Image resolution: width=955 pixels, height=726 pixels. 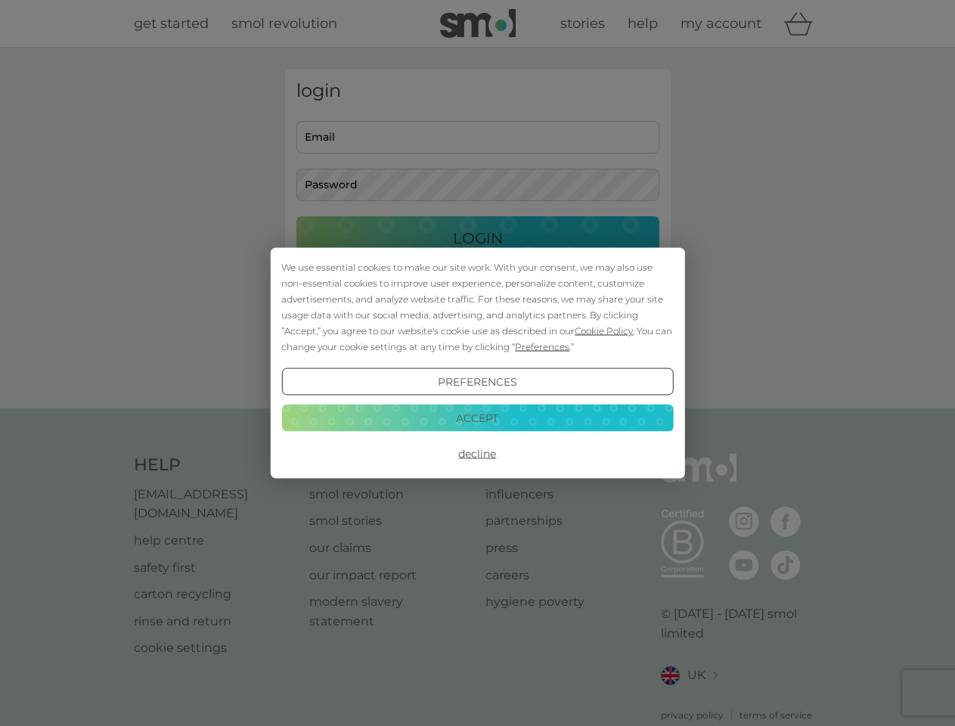 I want to click on button: Preferences, so click(x=477, y=382).